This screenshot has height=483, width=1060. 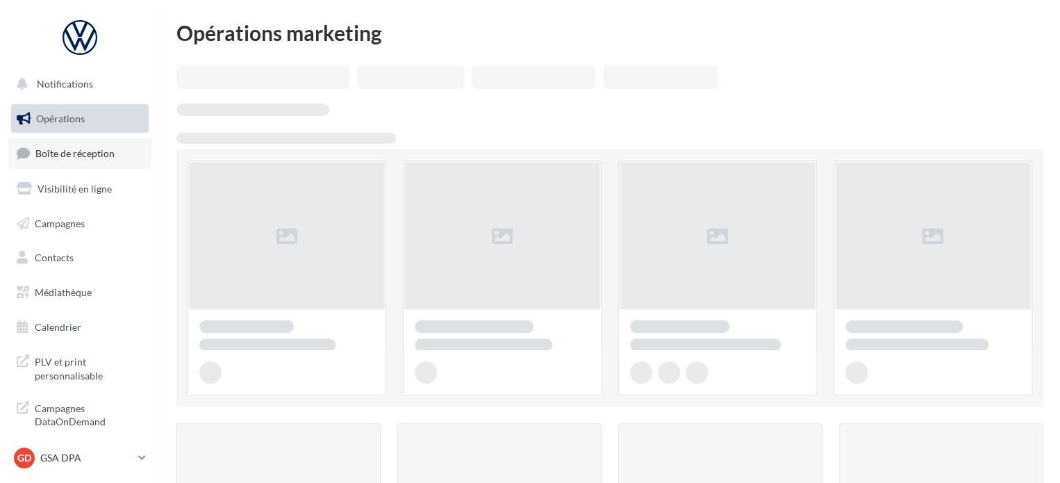 I want to click on a: Opérations, so click(x=80, y=119).